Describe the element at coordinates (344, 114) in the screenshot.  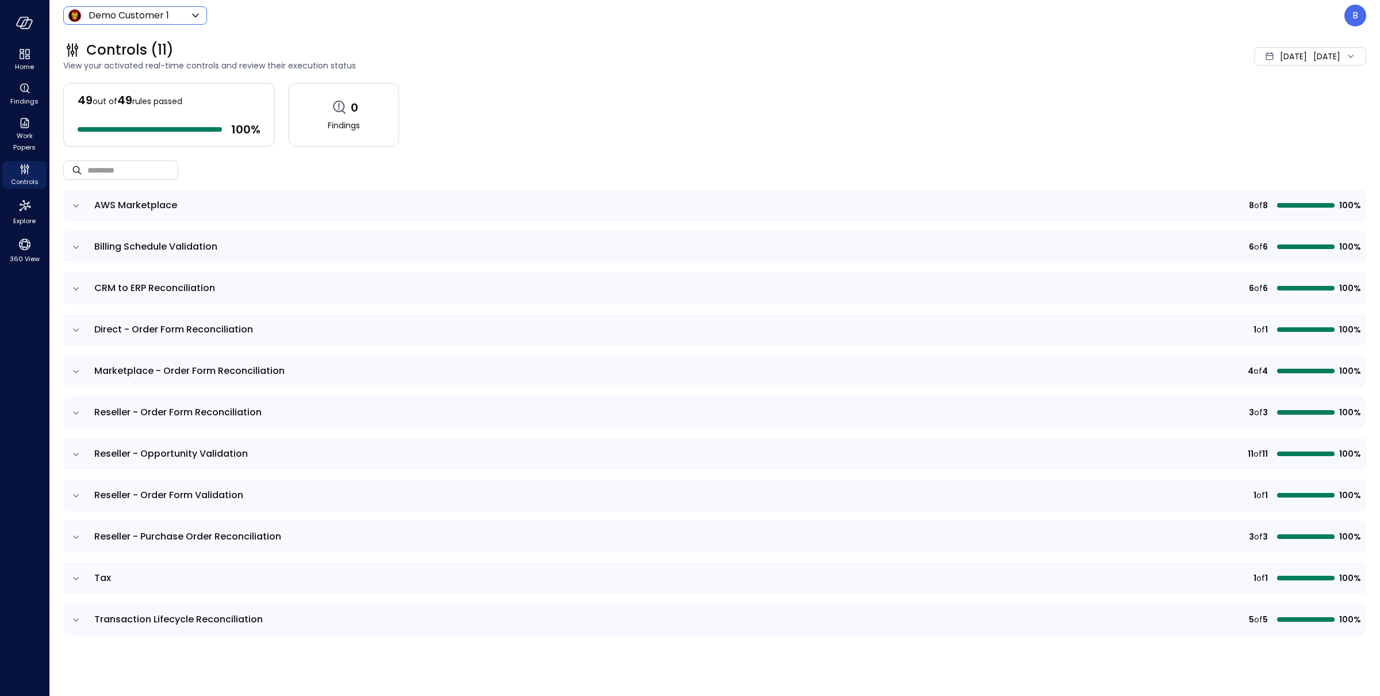
I see `a: 0Findings` at that location.